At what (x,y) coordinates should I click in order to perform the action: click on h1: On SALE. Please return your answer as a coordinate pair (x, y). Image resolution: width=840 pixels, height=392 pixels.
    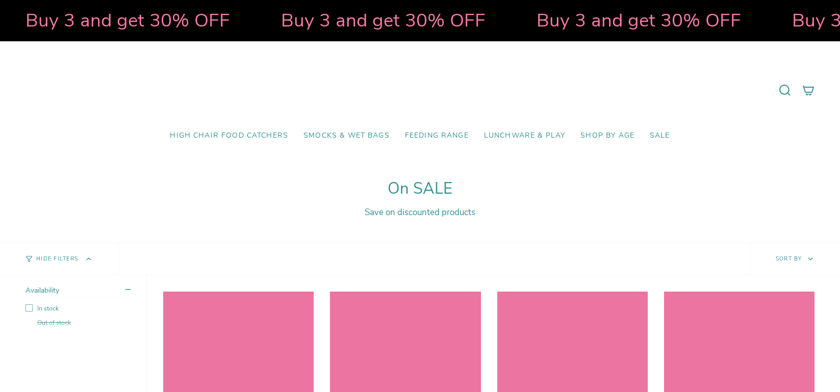
    Looking at the image, I should click on (420, 189).